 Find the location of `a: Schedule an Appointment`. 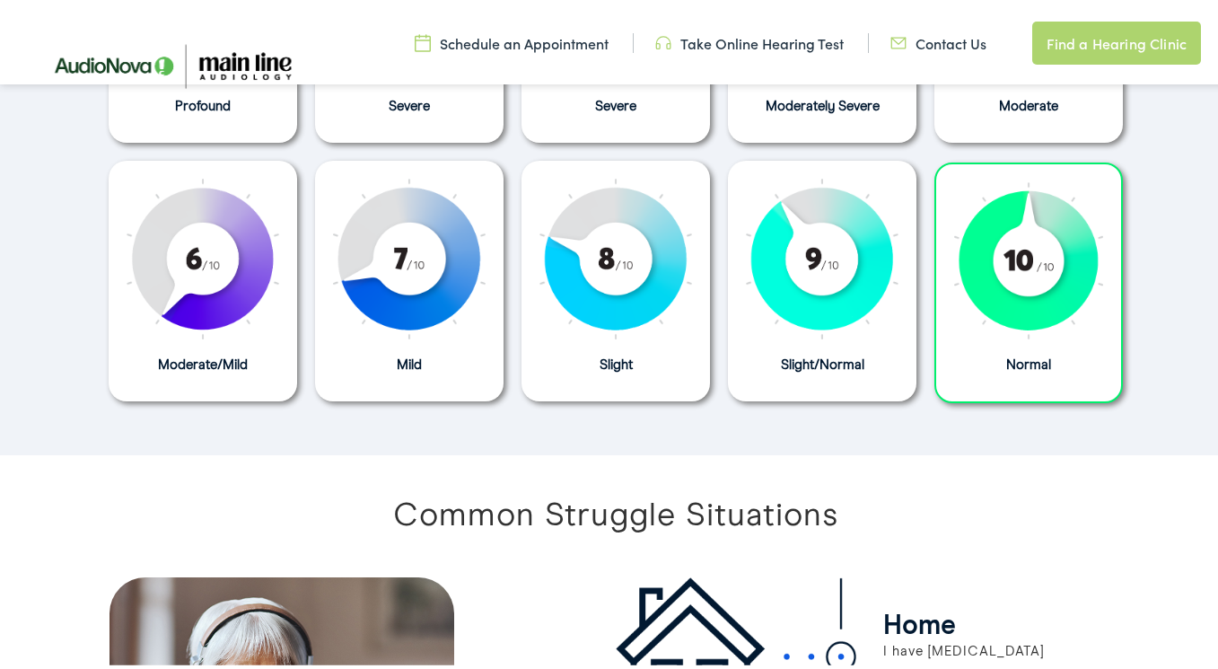

a: Schedule an Appointment is located at coordinates (512, 39).